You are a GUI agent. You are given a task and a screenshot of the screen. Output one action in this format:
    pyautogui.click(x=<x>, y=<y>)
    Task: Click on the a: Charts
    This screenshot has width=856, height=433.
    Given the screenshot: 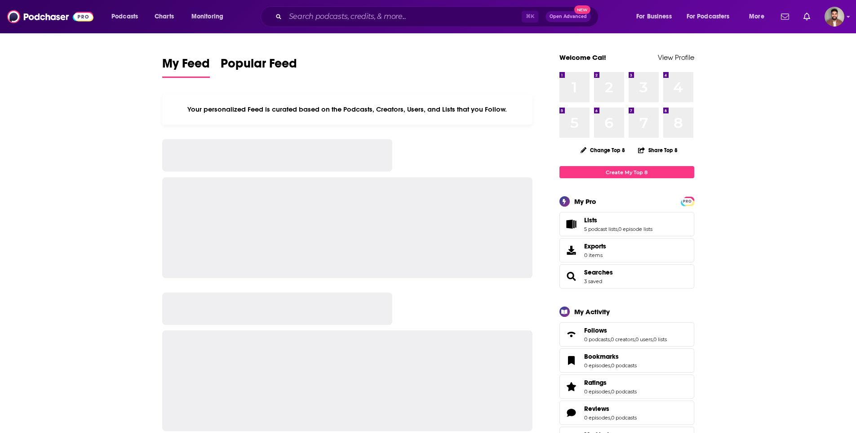 What is the action you would take?
    pyautogui.click(x=164, y=17)
    